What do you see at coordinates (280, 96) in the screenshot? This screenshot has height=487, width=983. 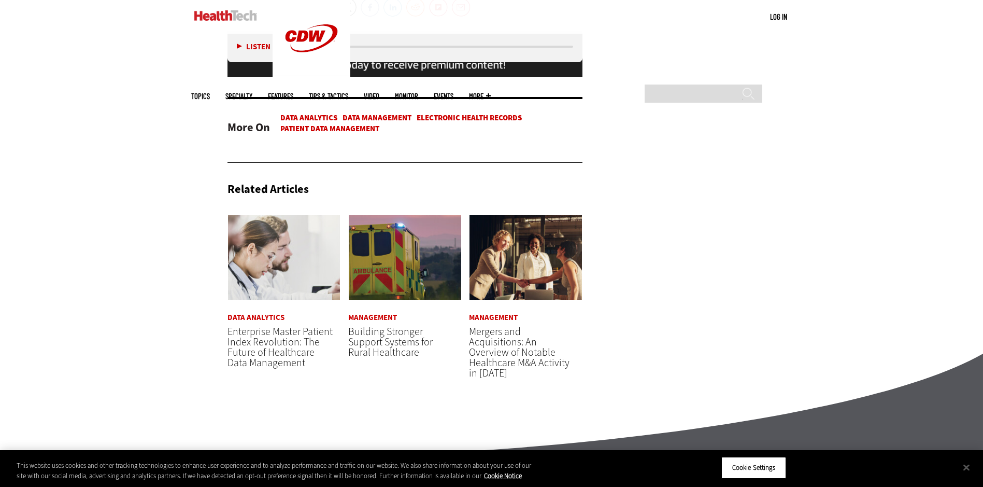 I see `a: Features` at bounding box center [280, 96].